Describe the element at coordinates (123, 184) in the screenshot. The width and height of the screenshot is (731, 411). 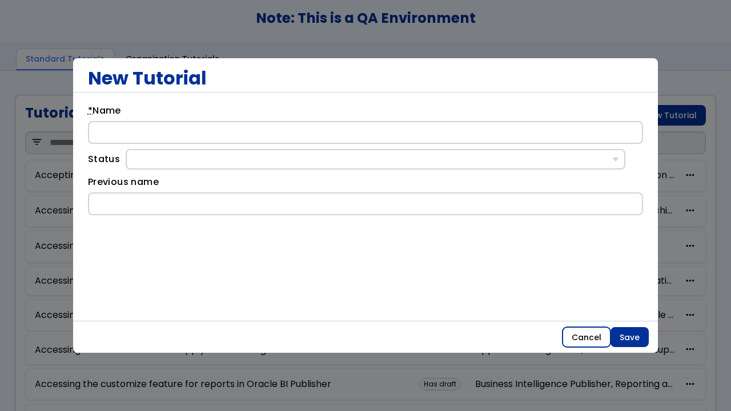
I see `label: Previous name` at that location.